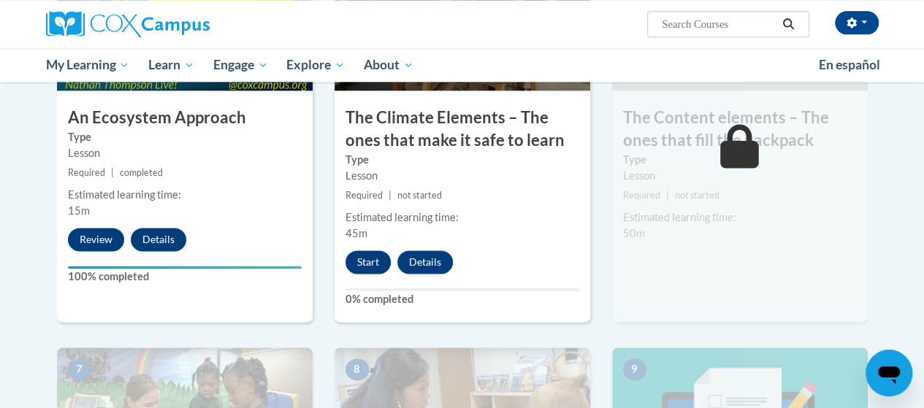 The width and height of the screenshot is (924, 408). What do you see at coordinates (849, 64) in the screenshot?
I see `span: En español` at bounding box center [849, 64].